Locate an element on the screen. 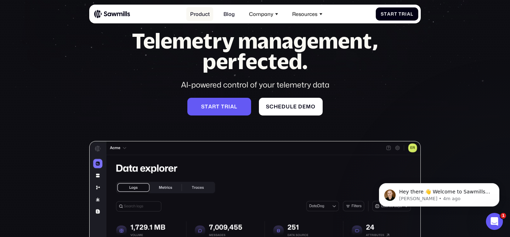  span: 1 is located at coordinates (504, 216).